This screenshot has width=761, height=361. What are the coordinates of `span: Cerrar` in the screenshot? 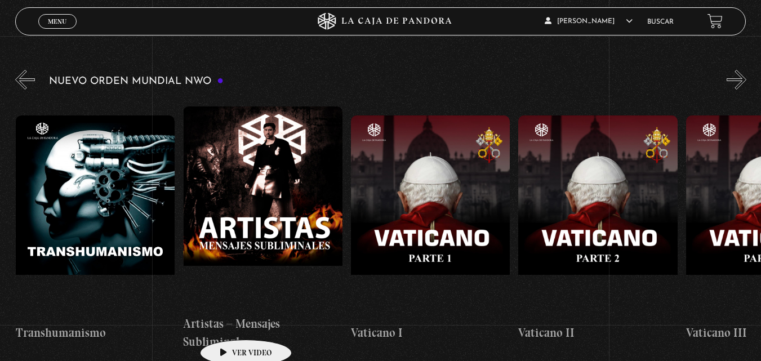 It's located at (57, 32).